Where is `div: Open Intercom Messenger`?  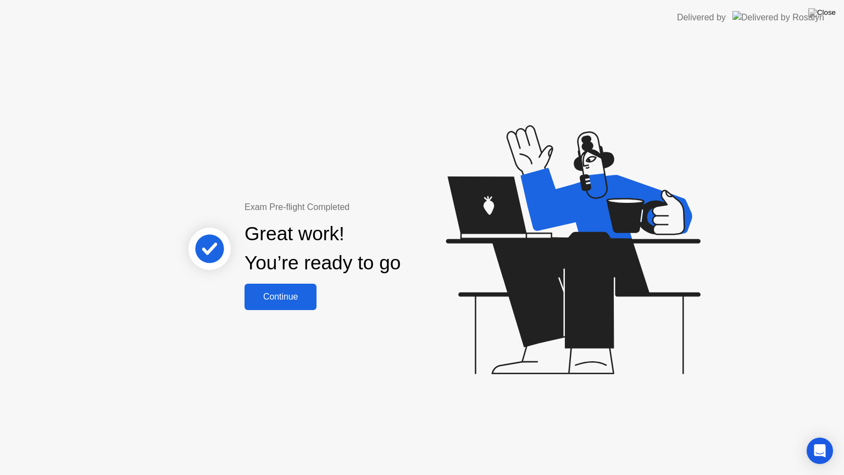
div: Open Intercom Messenger is located at coordinates (820, 451).